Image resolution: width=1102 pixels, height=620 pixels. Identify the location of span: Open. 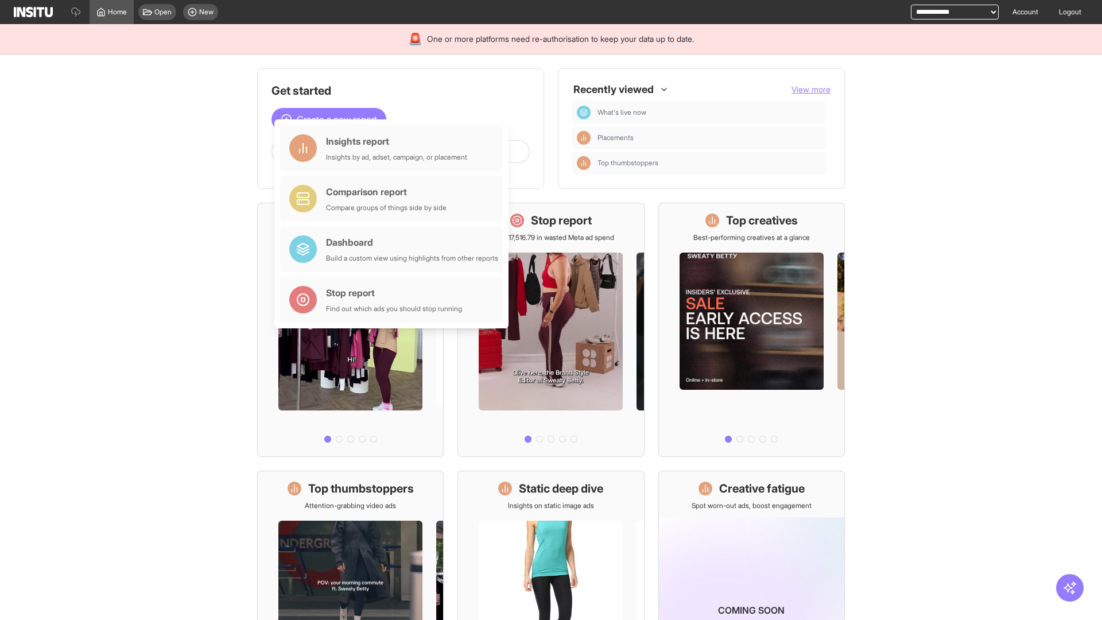
(163, 12).